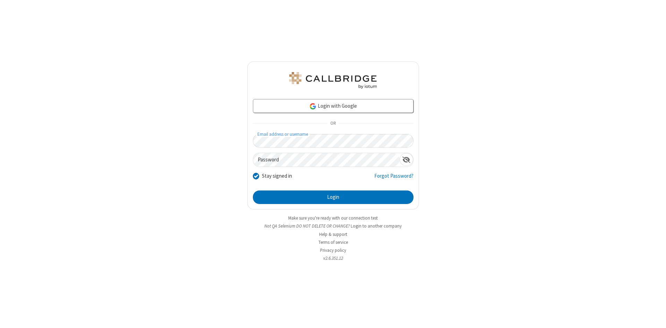 Image resolution: width=666 pixels, height=328 pixels. Describe the element at coordinates (406, 159) in the screenshot. I see `div: Show password` at that location.